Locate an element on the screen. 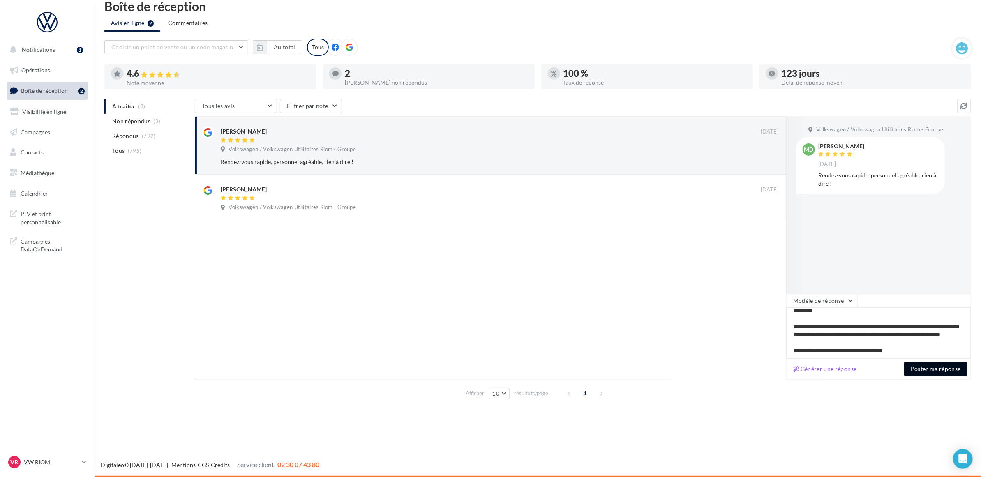 Image resolution: width=981 pixels, height=477 pixels. button: Modèle de réponse is located at coordinates (822, 301).